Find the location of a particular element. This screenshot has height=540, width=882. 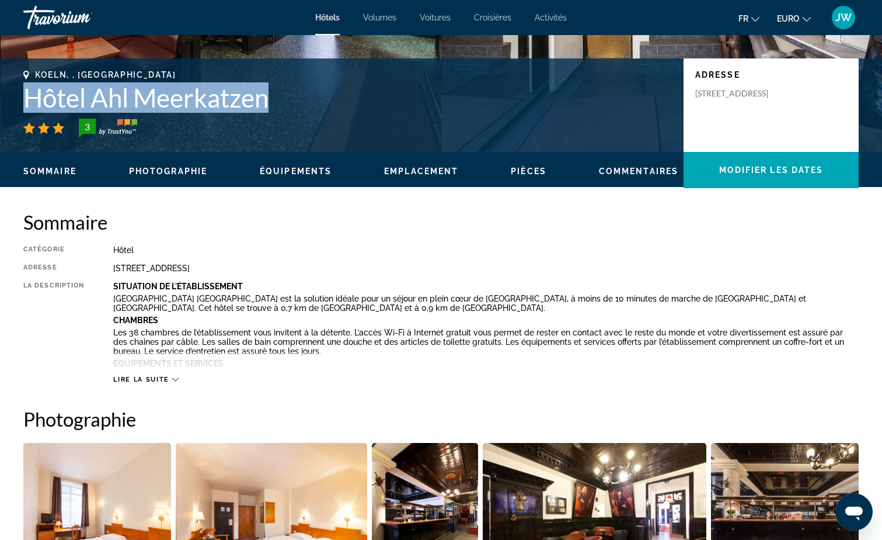

a: Voitures is located at coordinates (435, 18).